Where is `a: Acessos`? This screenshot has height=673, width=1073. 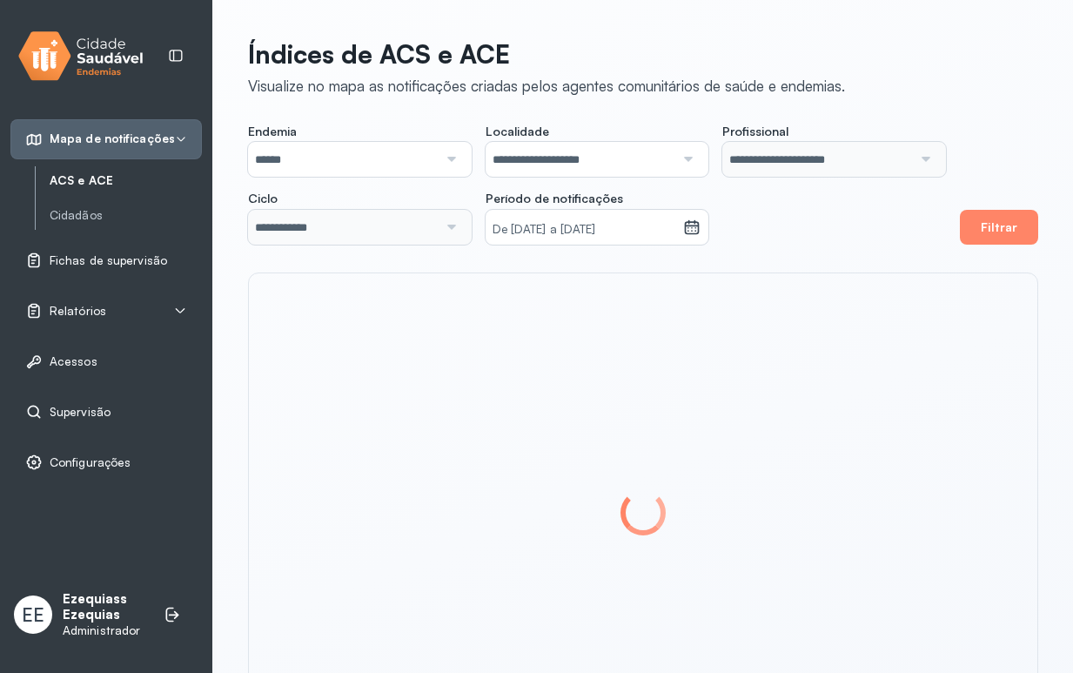
a: Acessos is located at coordinates (106, 361).